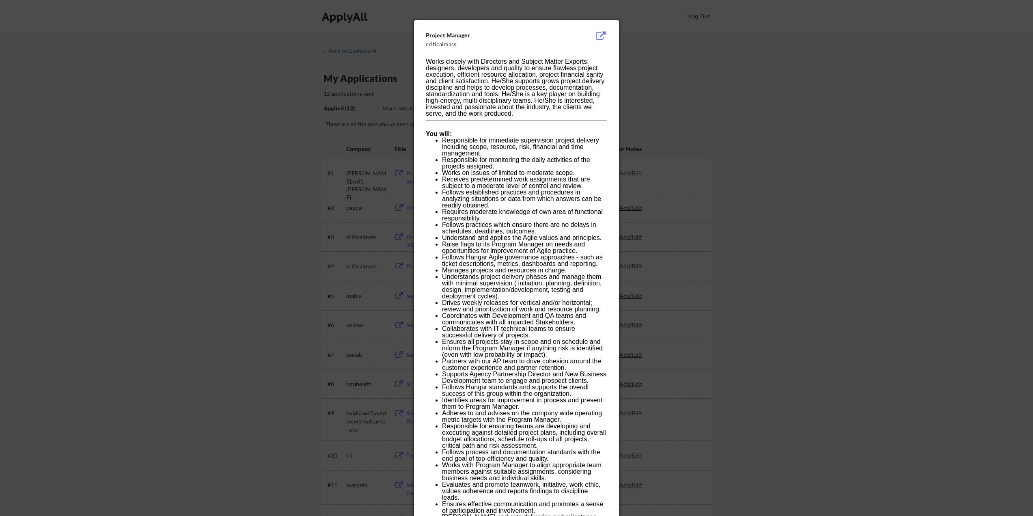 The height and width of the screenshot is (516, 1033). I want to click on li: Requires moderate knowledge of own area of functional responsibility., so click(524, 215).